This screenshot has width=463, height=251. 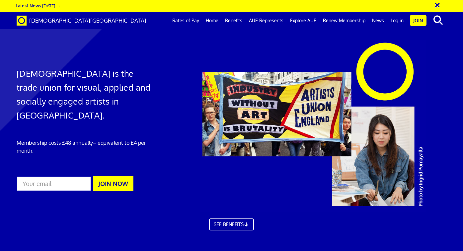 What do you see at coordinates (303, 21) in the screenshot?
I see `a: Explore AUE` at bounding box center [303, 21].